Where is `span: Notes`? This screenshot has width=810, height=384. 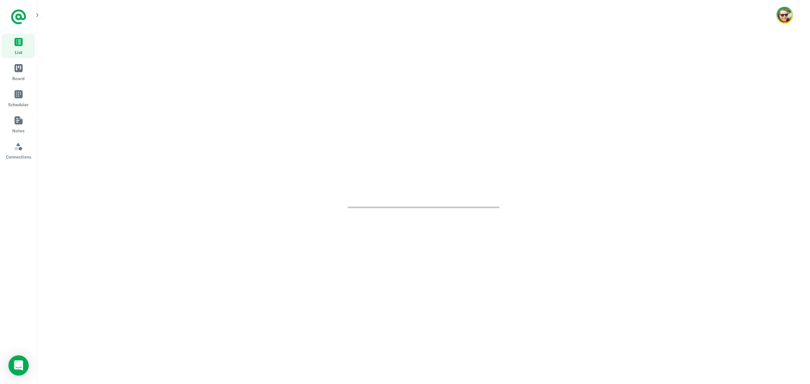
span: Notes is located at coordinates (18, 131).